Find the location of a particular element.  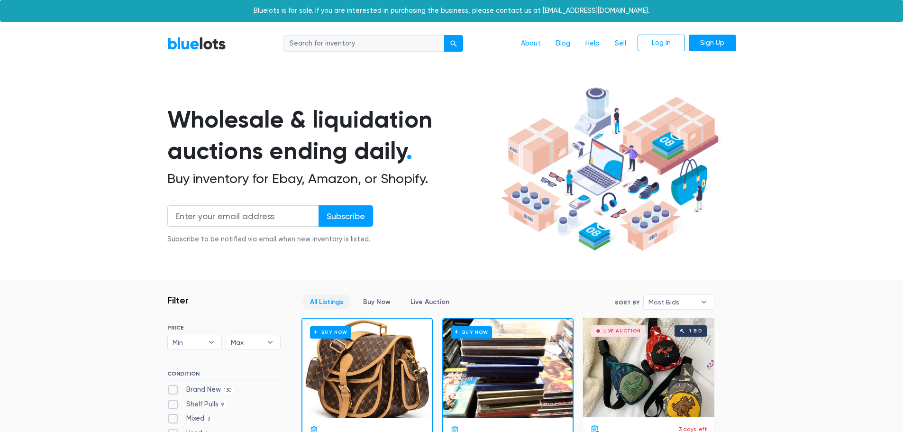

a: All Listings is located at coordinates (327, 302).